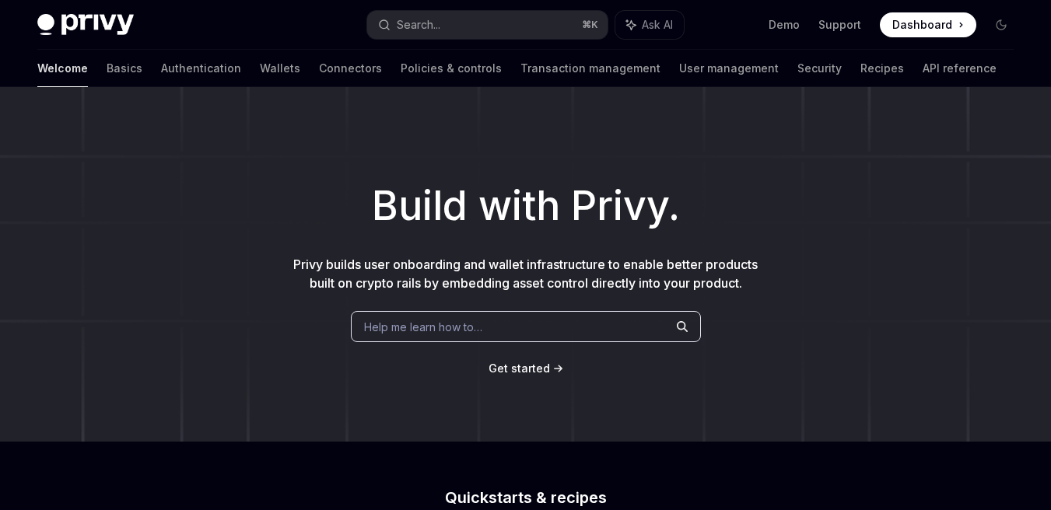  Describe the element at coordinates (201, 68) in the screenshot. I see `a: Authentication` at that location.